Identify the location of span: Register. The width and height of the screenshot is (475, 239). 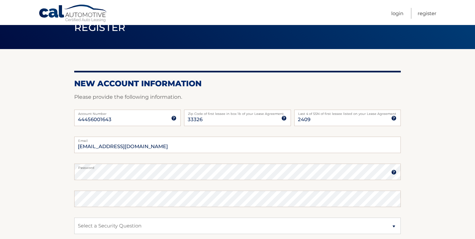
(100, 27).